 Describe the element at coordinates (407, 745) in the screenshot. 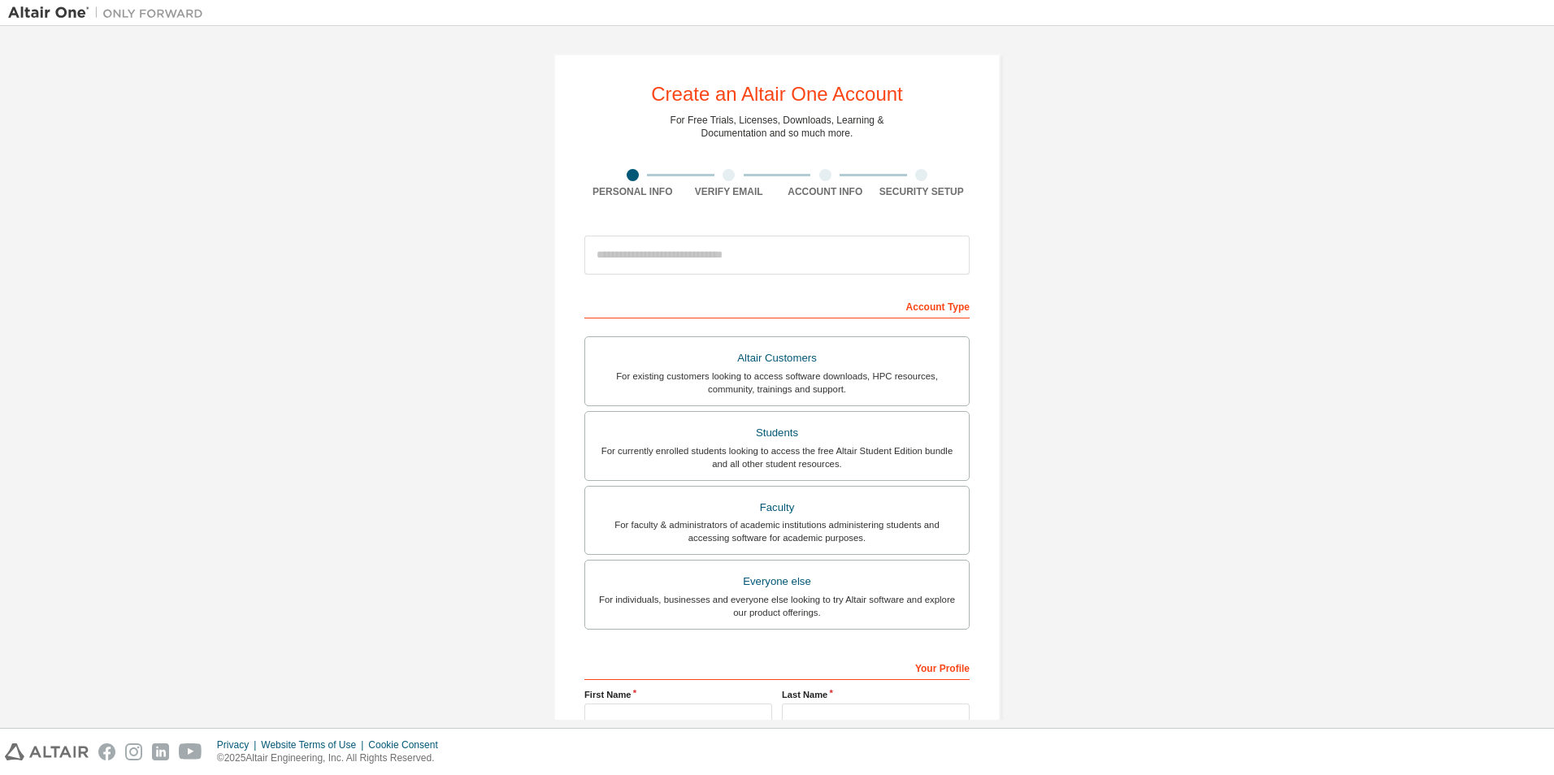

I see `div: Cookie Consent` at that location.